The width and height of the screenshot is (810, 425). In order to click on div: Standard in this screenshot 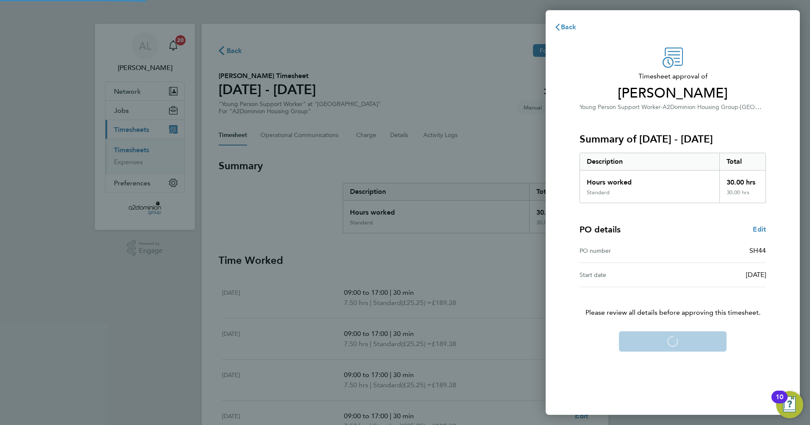, I will do `click(598, 192)`.